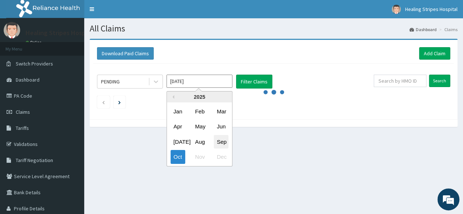 Image resolution: width=463 pixels, height=214 pixels. What do you see at coordinates (34, 42) in the screenshot?
I see `a: Online` at bounding box center [34, 42].